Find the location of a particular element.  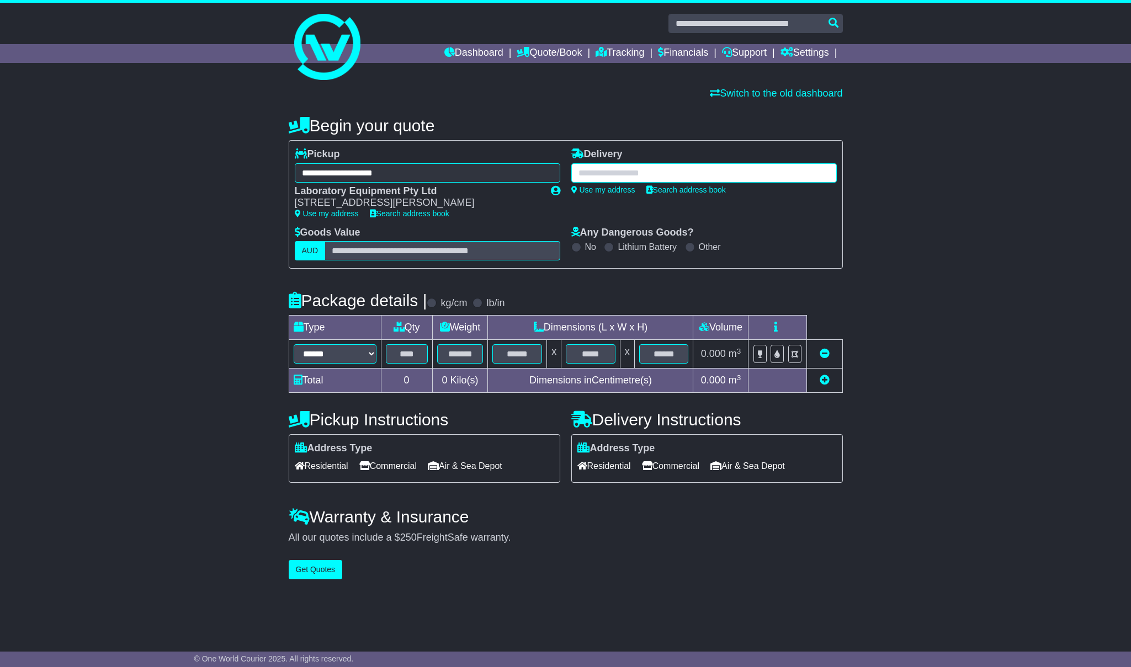

span: © One World Courier 2025. All rights reserved. is located at coordinates (274, 659).